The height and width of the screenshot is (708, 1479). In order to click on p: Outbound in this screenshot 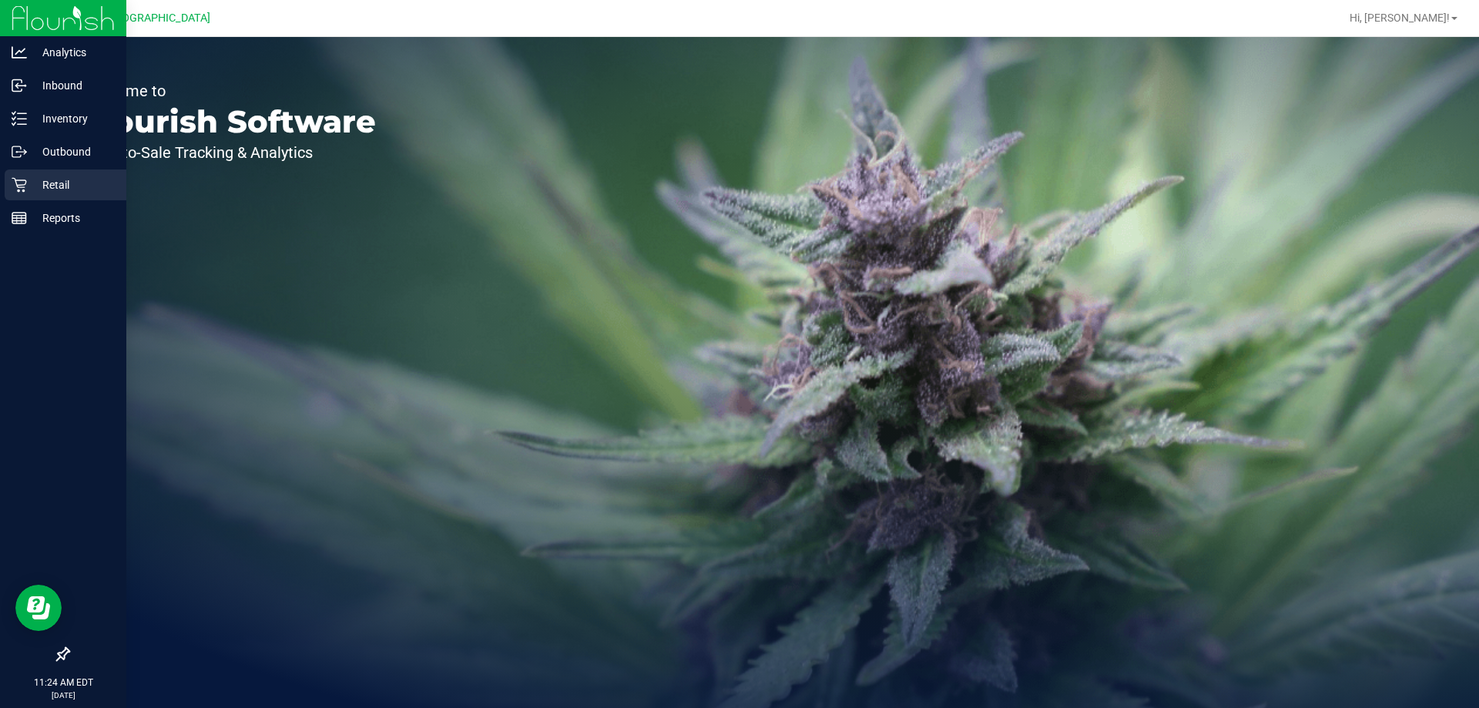, I will do `click(73, 152)`.